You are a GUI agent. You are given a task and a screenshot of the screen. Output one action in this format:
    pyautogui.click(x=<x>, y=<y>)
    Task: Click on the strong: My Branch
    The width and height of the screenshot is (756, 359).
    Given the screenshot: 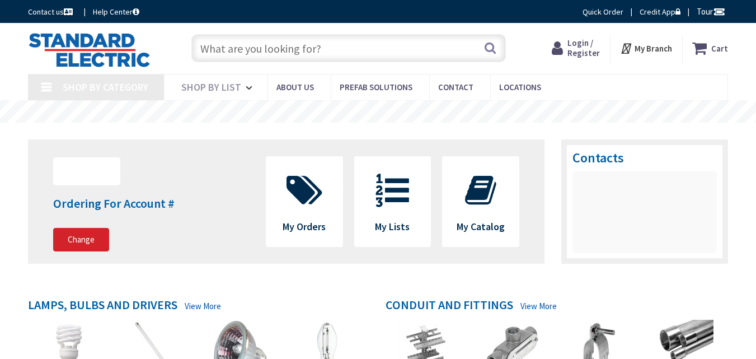 What is the action you would take?
    pyautogui.click(x=653, y=48)
    